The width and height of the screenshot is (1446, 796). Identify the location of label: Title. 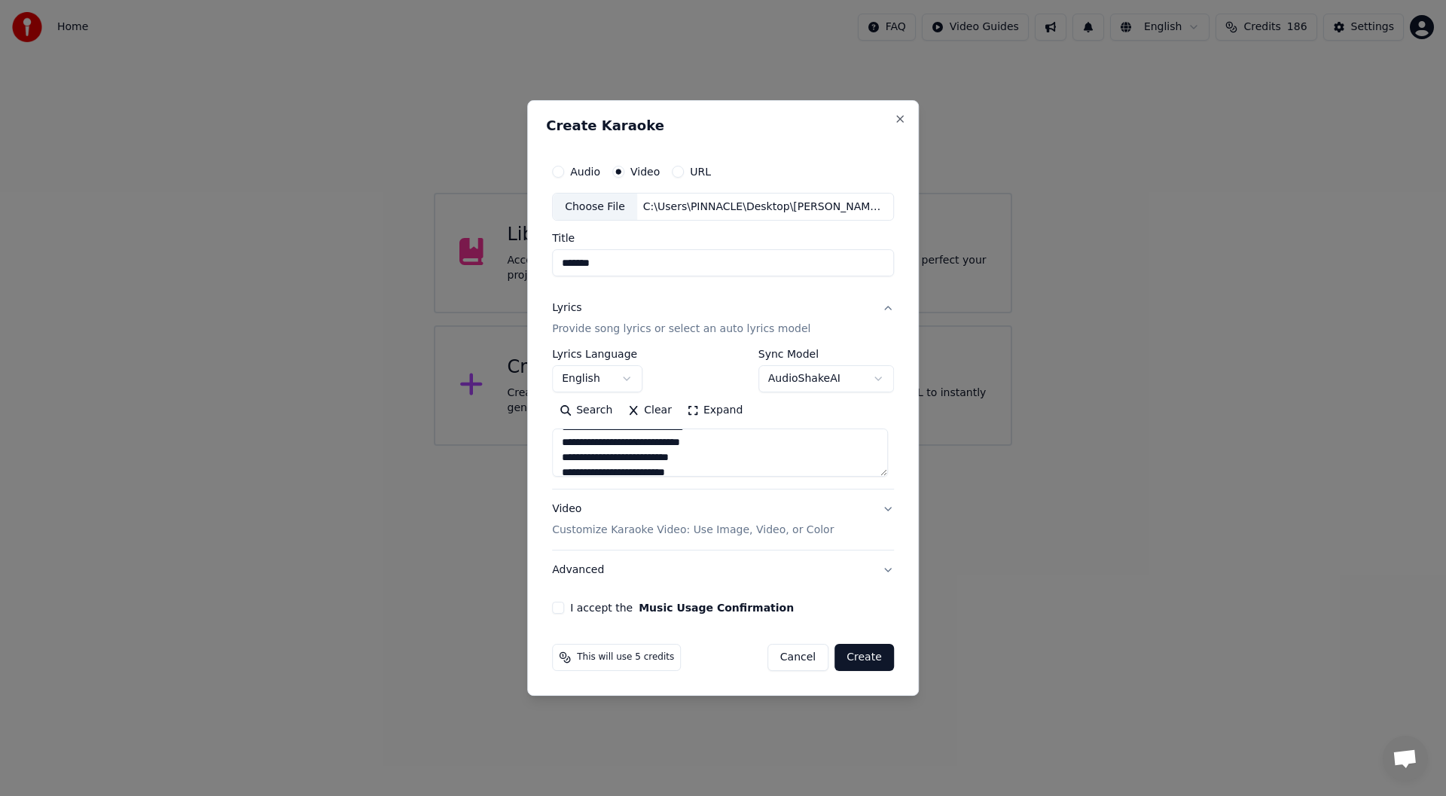
(723, 239).